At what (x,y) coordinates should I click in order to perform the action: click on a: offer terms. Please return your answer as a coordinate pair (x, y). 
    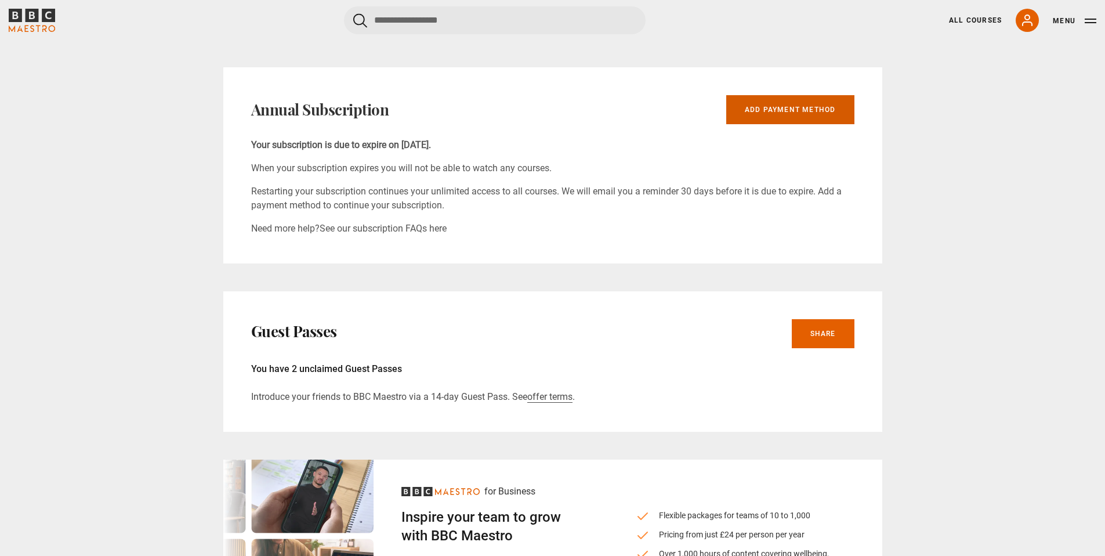
    Looking at the image, I should click on (550, 397).